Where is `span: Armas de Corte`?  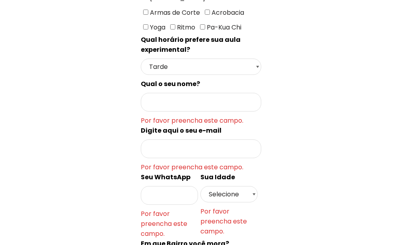
span: Armas de Corte is located at coordinates (174, 12).